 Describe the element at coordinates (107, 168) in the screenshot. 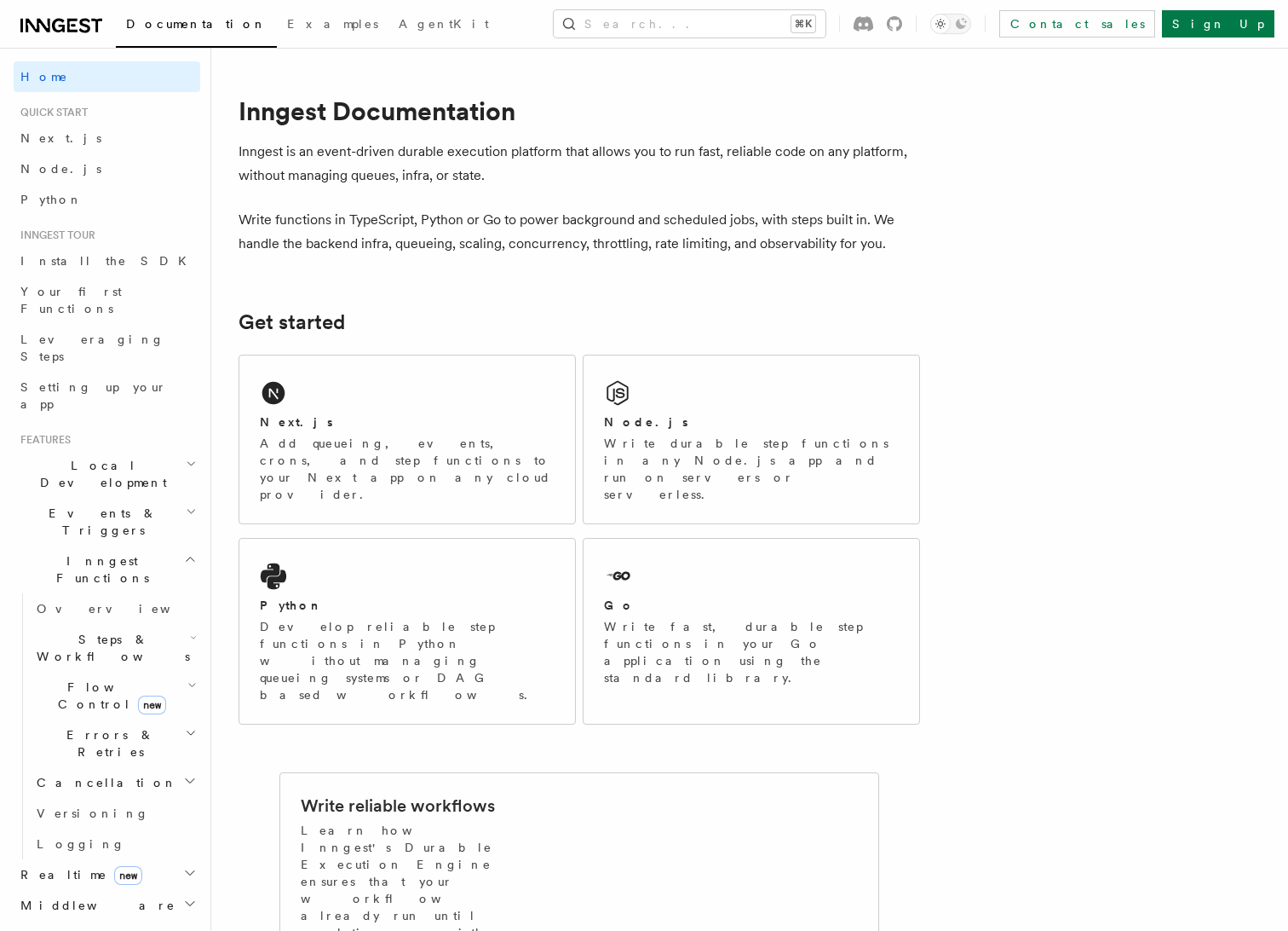

I see `a: Node.js` at that location.